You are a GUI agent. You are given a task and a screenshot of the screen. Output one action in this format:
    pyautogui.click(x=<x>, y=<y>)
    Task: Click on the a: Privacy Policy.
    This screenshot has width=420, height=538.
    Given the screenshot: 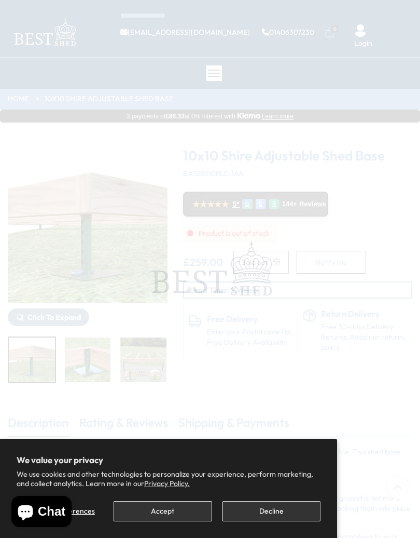 What is the action you would take?
    pyautogui.click(x=167, y=483)
    